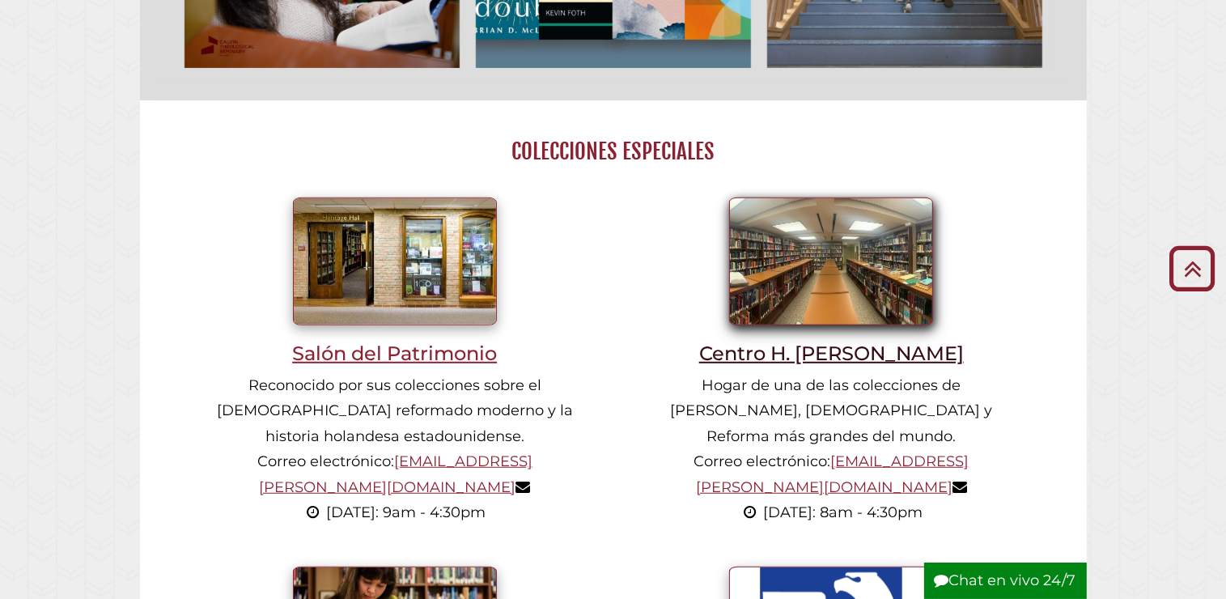 The width and height of the screenshot is (1226, 599). Describe the element at coordinates (395, 261) in the screenshot. I see `img: Entrada al Heritage Hall` at that location.